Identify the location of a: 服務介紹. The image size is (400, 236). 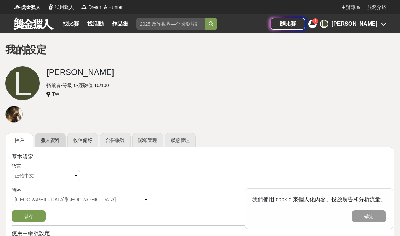
(377, 7).